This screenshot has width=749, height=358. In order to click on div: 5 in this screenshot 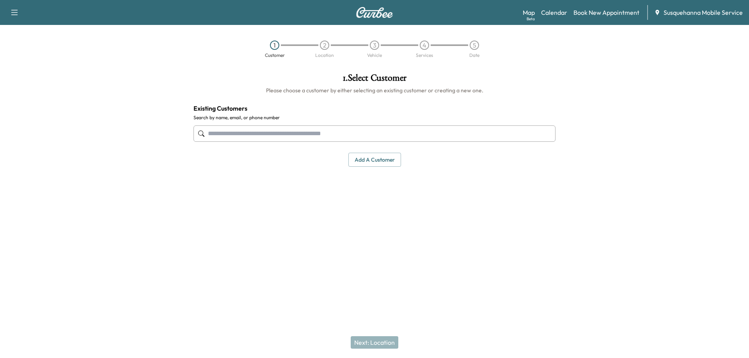, I will do `click(474, 45)`.